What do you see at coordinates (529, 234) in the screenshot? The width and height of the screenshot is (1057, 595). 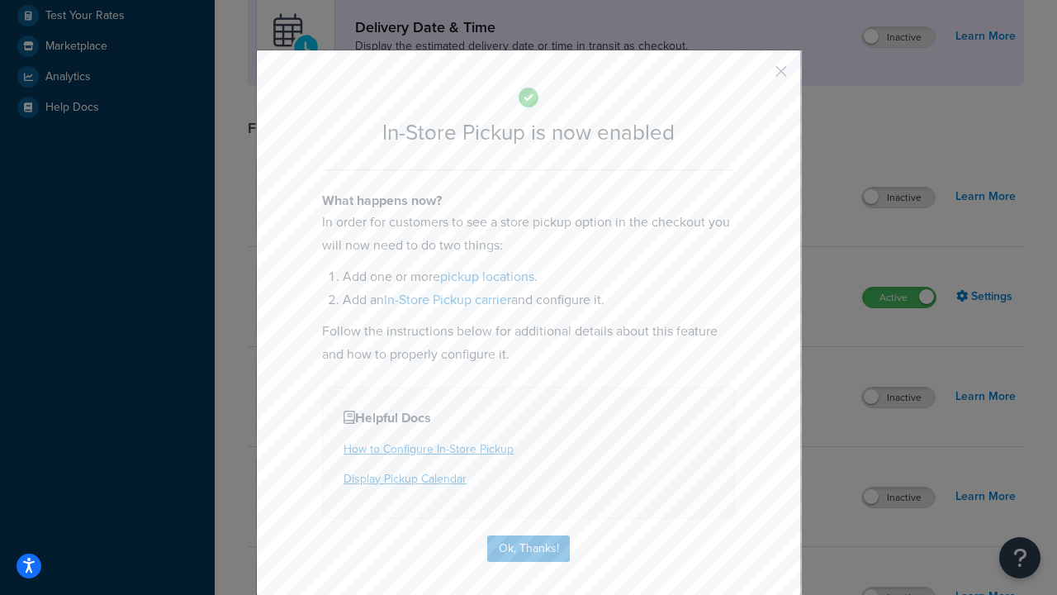 I see `p: In order for customers to see a store pickup option in the checkout you will now need to do two t...` at bounding box center [529, 234].